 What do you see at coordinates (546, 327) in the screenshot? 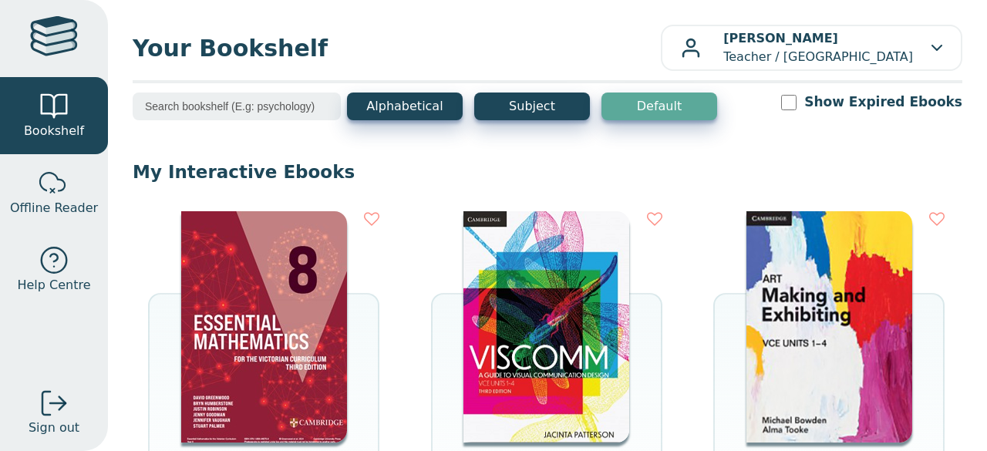
I see `img: bab7d975-5677-47cd-93a9-ba0f992ad8ba.png` at bounding box center [546, 327].